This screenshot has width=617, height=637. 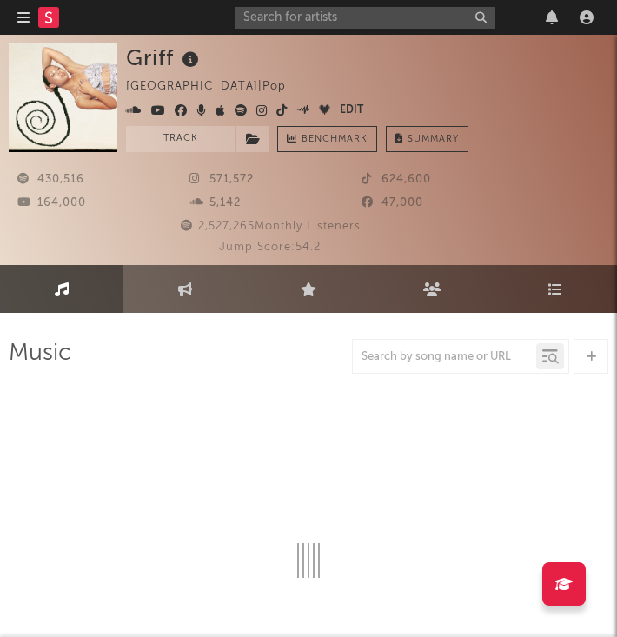 What do you see at coordinates (427, 139) in the screenshot?
I see `button: Summary` at bounding box center [427, 139].